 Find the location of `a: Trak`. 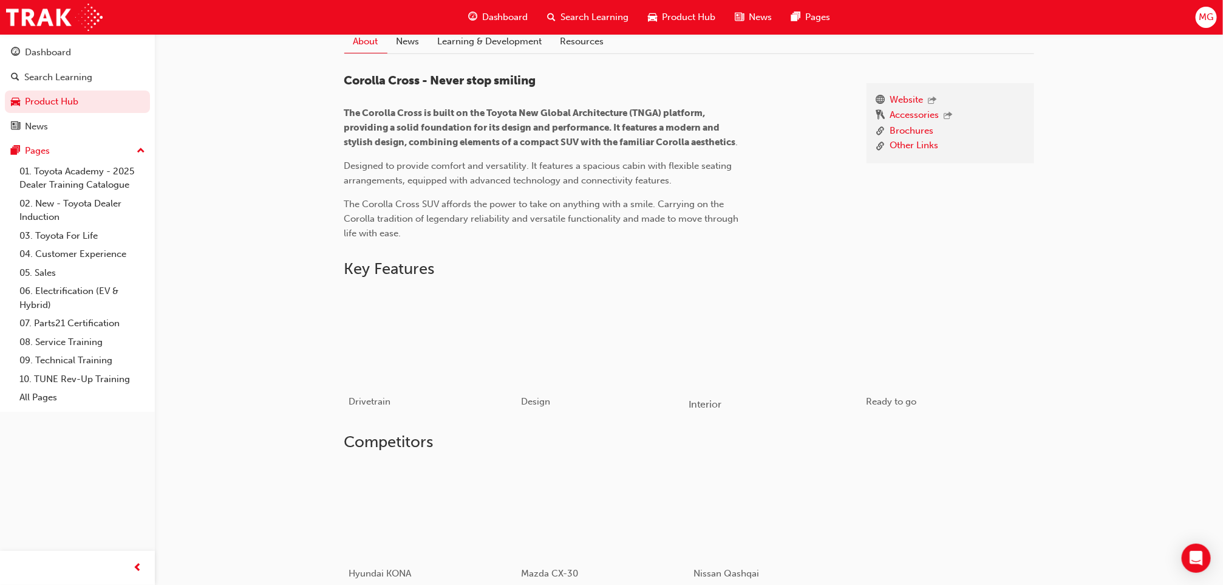

a: Trak is located at coordinates (54, 17).